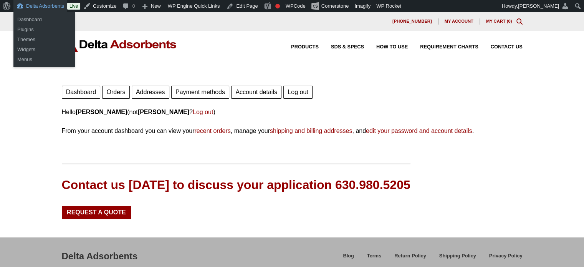 The width and height of the screenshot is (584, 267). What do you see at coordinates (520, 22) in the screenshot?
I see `div: Toggle Modal Content` at bounding box center [520, 22].